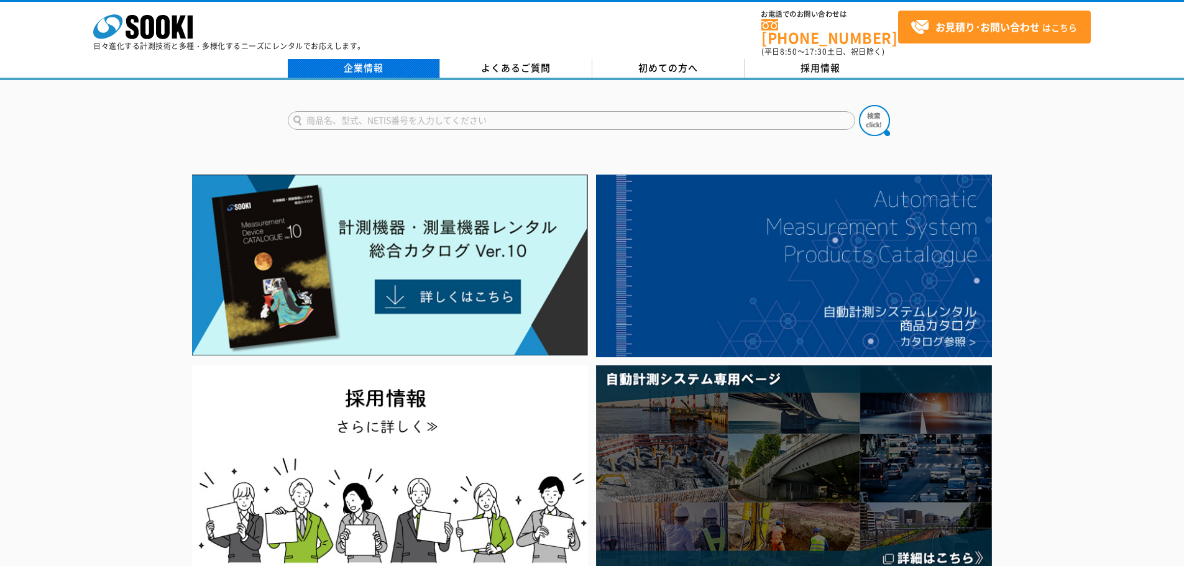 The width and height of the screenshot is (1184, 566). What do you see at coordinates (994, 27) in the screenshot?
I see `span: はこちら` at bounding box center [994, 27].